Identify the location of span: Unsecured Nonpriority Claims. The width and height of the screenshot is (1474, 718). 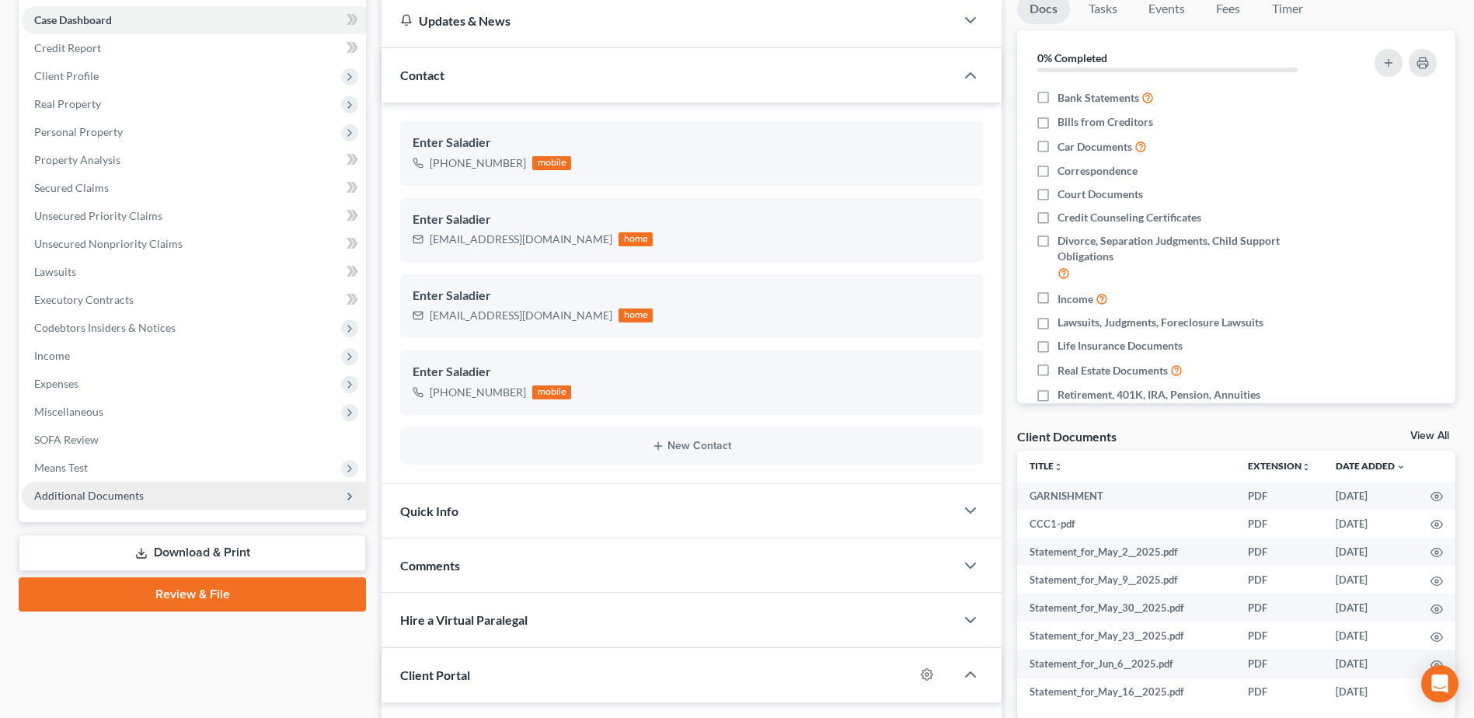
(108, 243).